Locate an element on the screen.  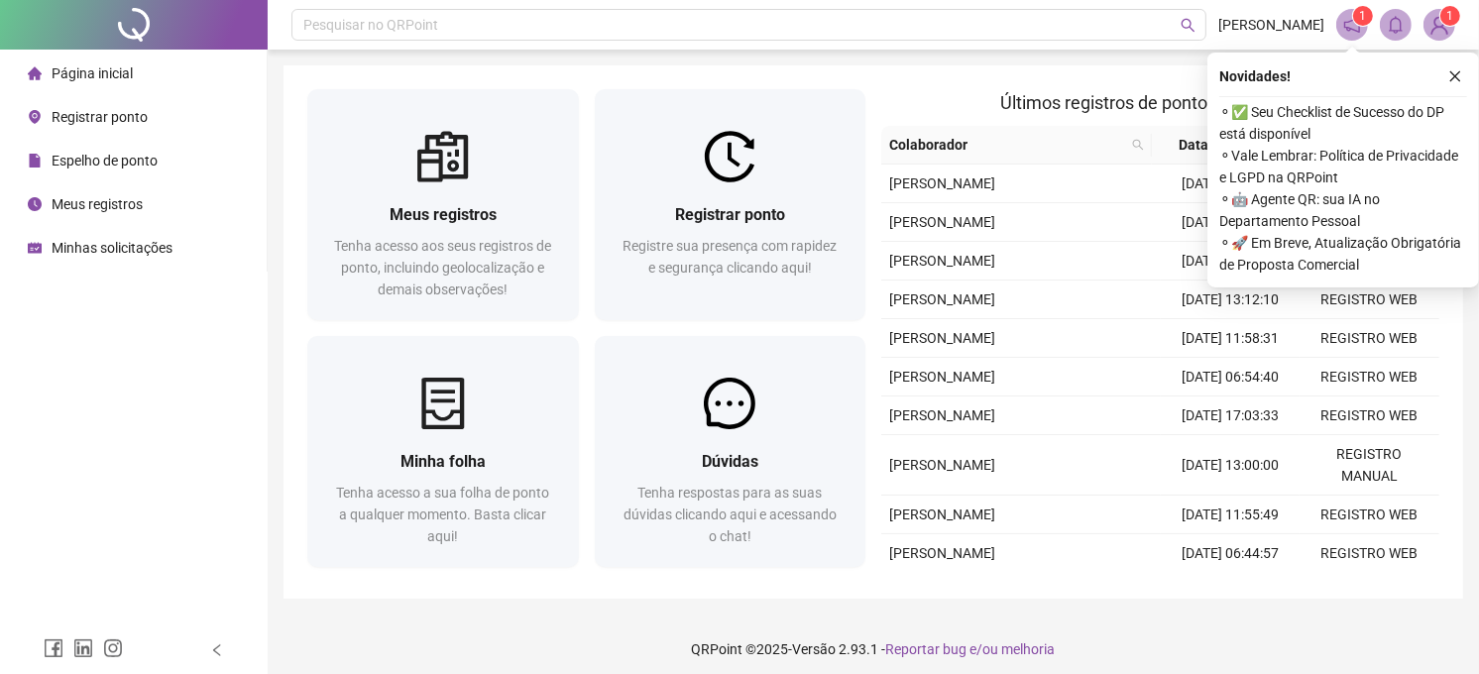
span: linkedin is located at coordinates (83, 648).